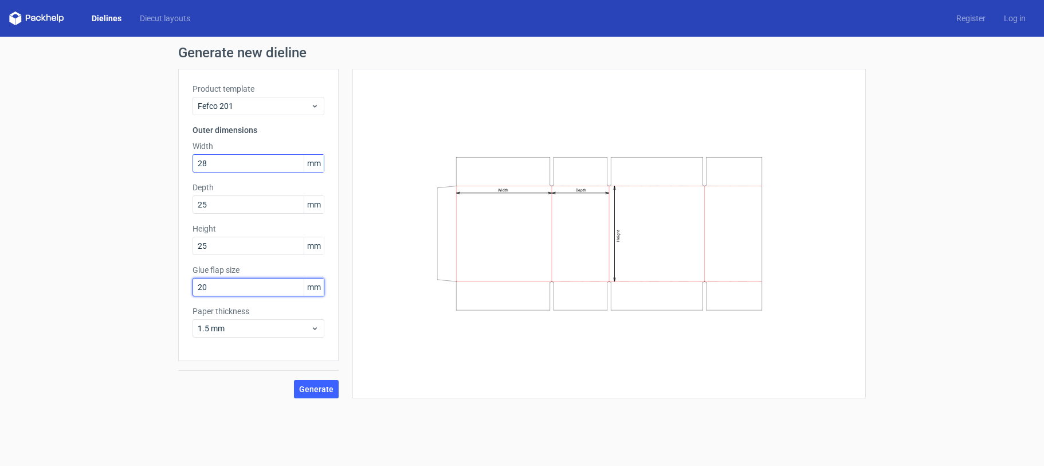 The image size is (1044, 466). What do you see at coordinates (970, 18) in the screenshot?
I see `a: Register` at bounding box center [970, 18].